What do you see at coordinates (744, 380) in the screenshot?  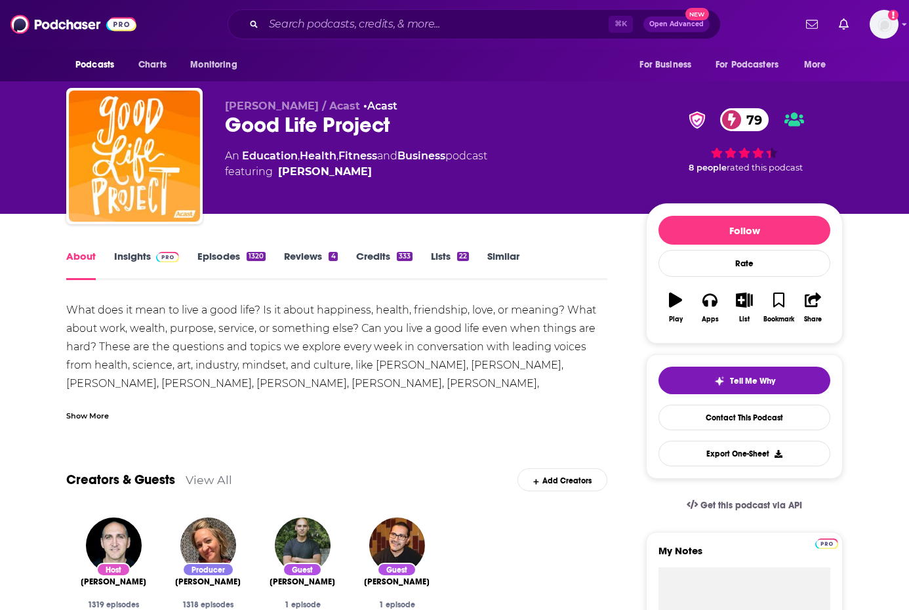 I see `button: tell me why sparkleTell Me Why` at bounding box center [744, 380].